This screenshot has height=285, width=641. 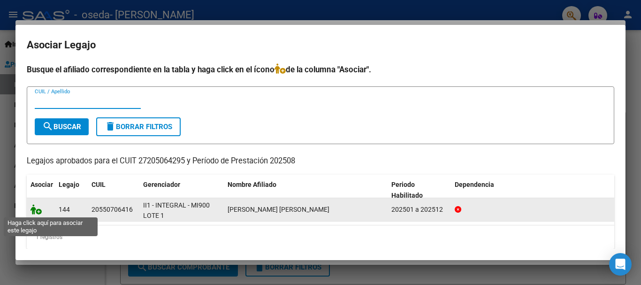 I want to click on div: 1 registros, so click(x=321, y=237).